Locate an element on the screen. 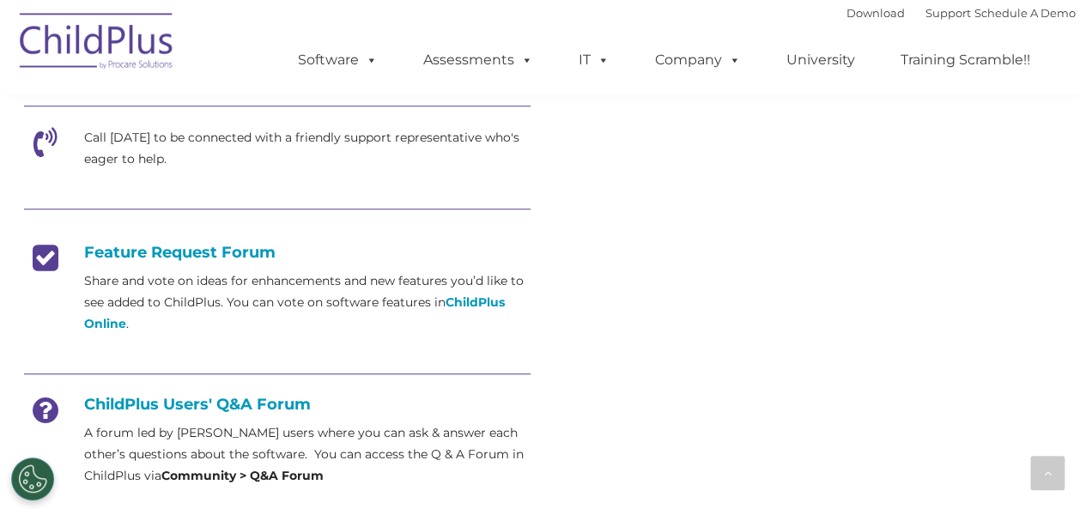 The height and width of the screenshot is (509, 1086). a: University is located at coordinates (821, 60).